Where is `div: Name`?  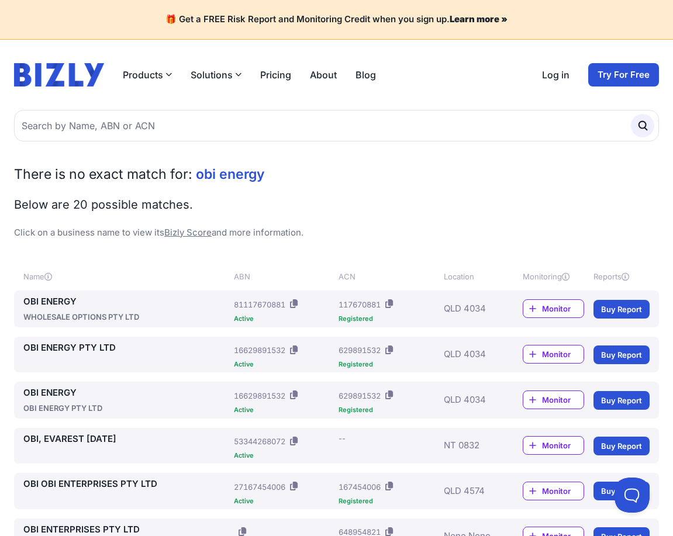
div: Name is located at coordinates (126, 277).